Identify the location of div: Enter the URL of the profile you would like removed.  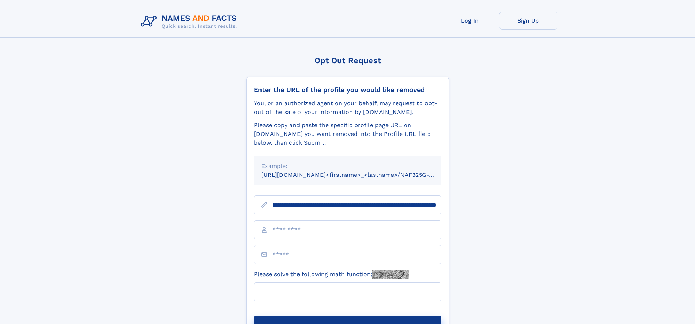
(348, 90).